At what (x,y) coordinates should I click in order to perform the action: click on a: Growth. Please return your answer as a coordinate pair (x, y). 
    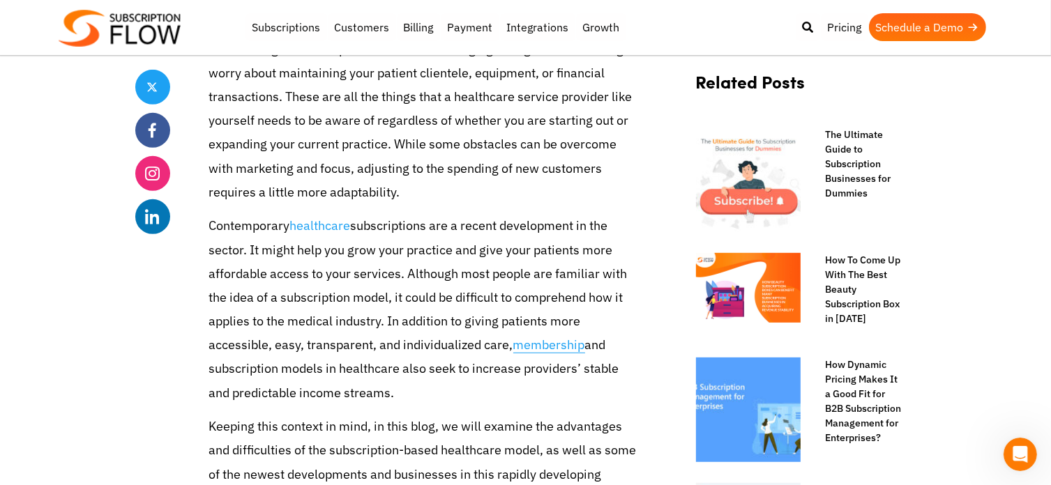
    Looking at the image, I should click on (601, 27).